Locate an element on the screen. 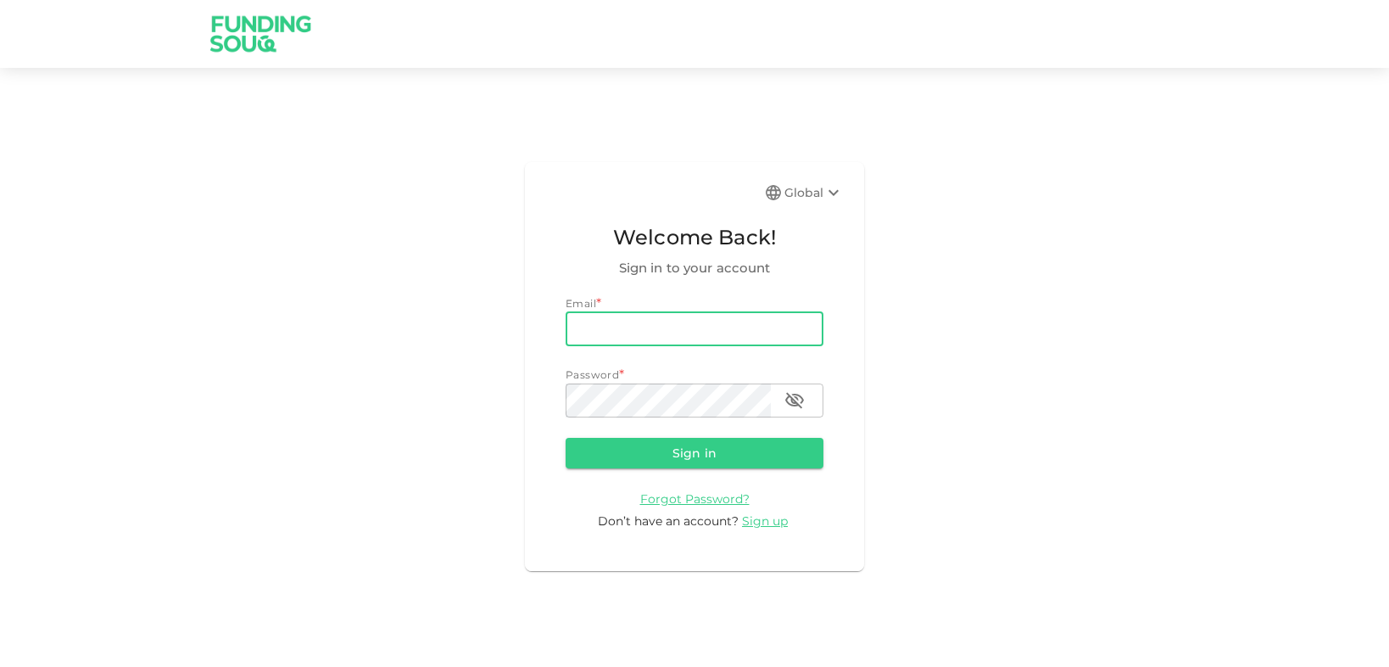  button: Sign in is located at coordinates (695, 453).